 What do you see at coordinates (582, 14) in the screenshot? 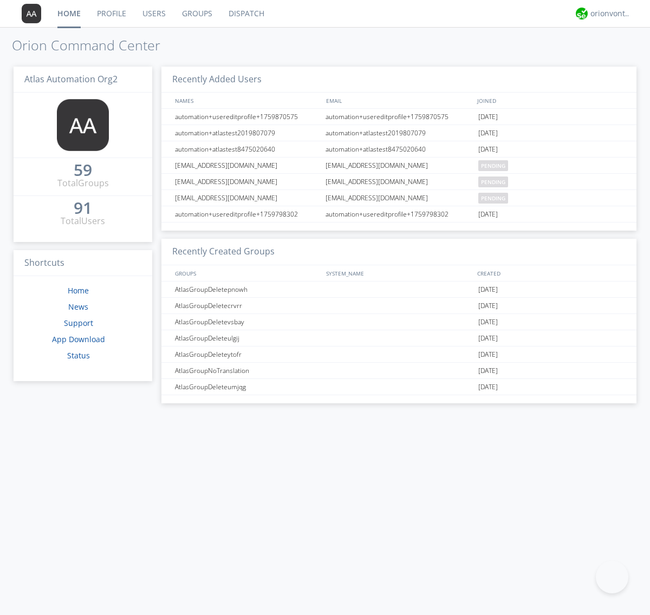
I see `img: 29d36aed6fa347d5a1537e7736e6aa13` at bounding box center [582, 14].